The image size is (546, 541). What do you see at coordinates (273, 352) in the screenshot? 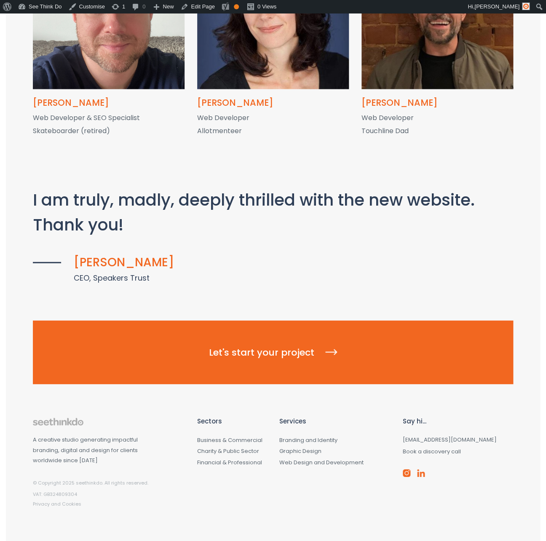
I see `a: Let's start your project` at bounding box center [273, 352].